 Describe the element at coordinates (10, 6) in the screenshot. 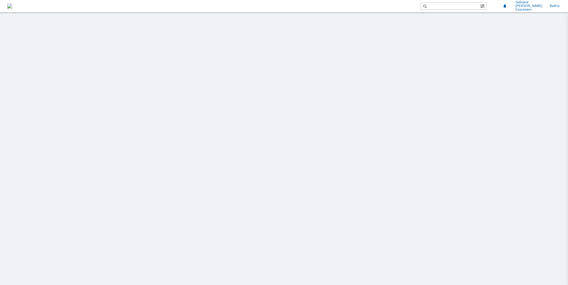

I see `img: logo` at that location.